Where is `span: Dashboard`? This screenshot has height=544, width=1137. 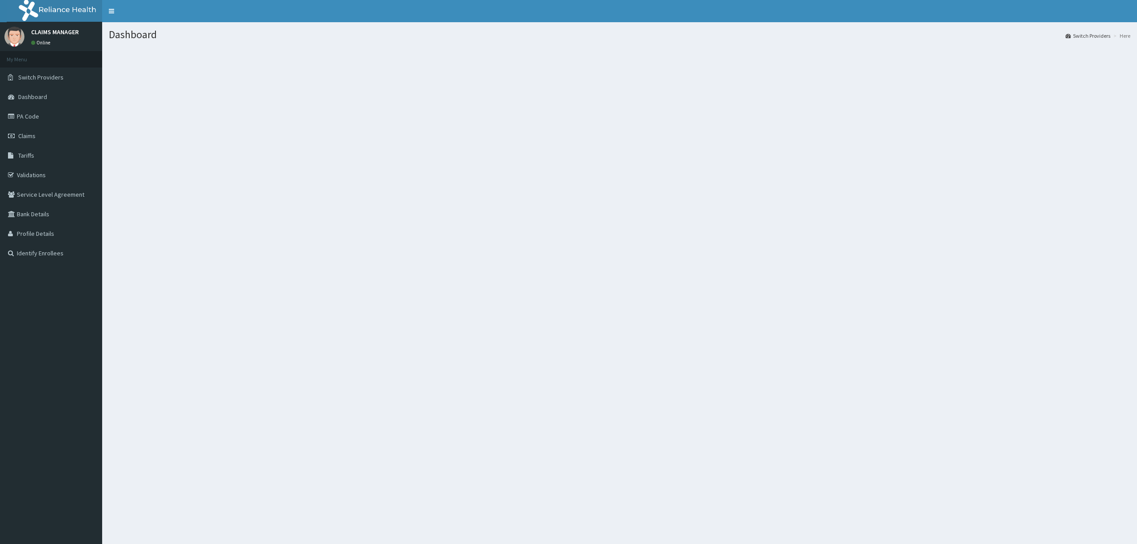 span: Dashboard is located at coordinates (32, 97).